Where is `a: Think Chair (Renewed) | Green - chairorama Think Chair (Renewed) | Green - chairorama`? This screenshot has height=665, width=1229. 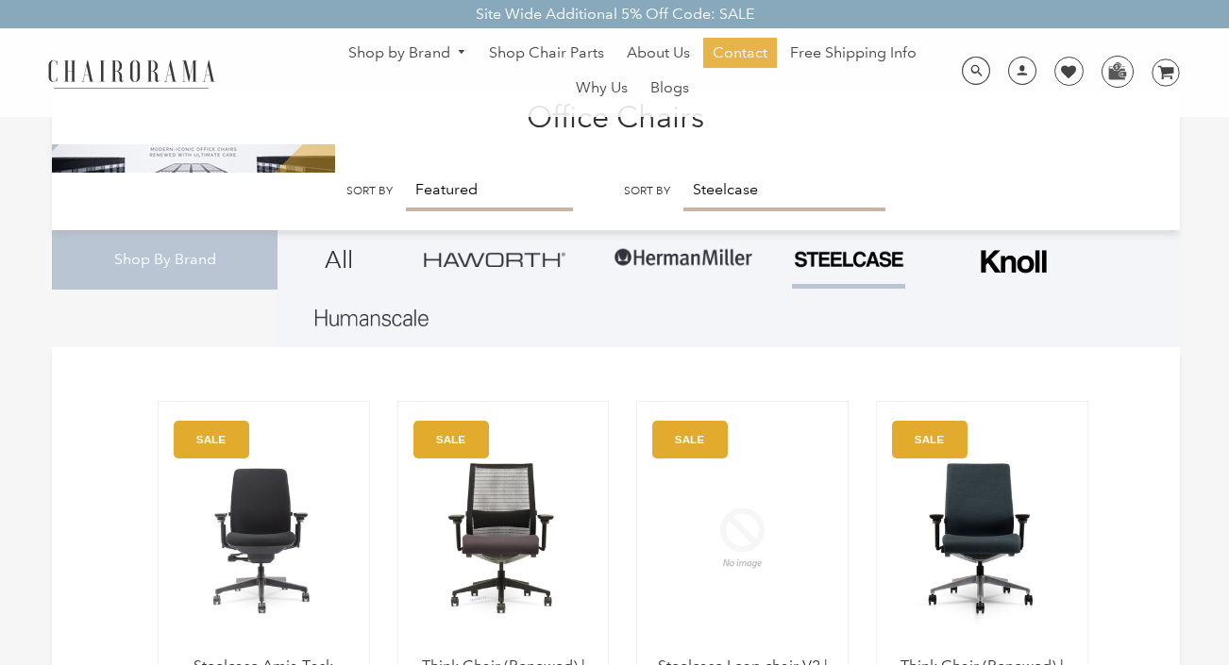
a: Think Chair (Renewed) | Green - chairorama Think Chair (Renewed) | Green - chairorama is located at coordinates (982, 539).